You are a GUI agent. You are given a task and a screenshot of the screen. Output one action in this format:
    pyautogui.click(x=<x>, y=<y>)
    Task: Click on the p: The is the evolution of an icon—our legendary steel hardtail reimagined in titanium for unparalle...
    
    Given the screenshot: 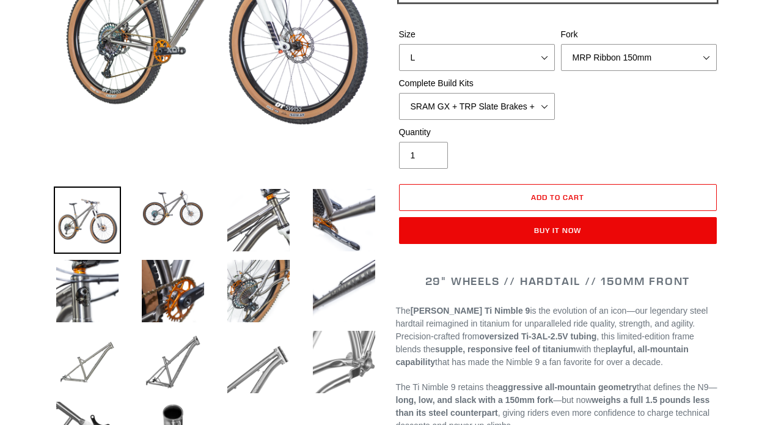 What is the action you would take?
    pyautogui.click(x=558, y=336)
    